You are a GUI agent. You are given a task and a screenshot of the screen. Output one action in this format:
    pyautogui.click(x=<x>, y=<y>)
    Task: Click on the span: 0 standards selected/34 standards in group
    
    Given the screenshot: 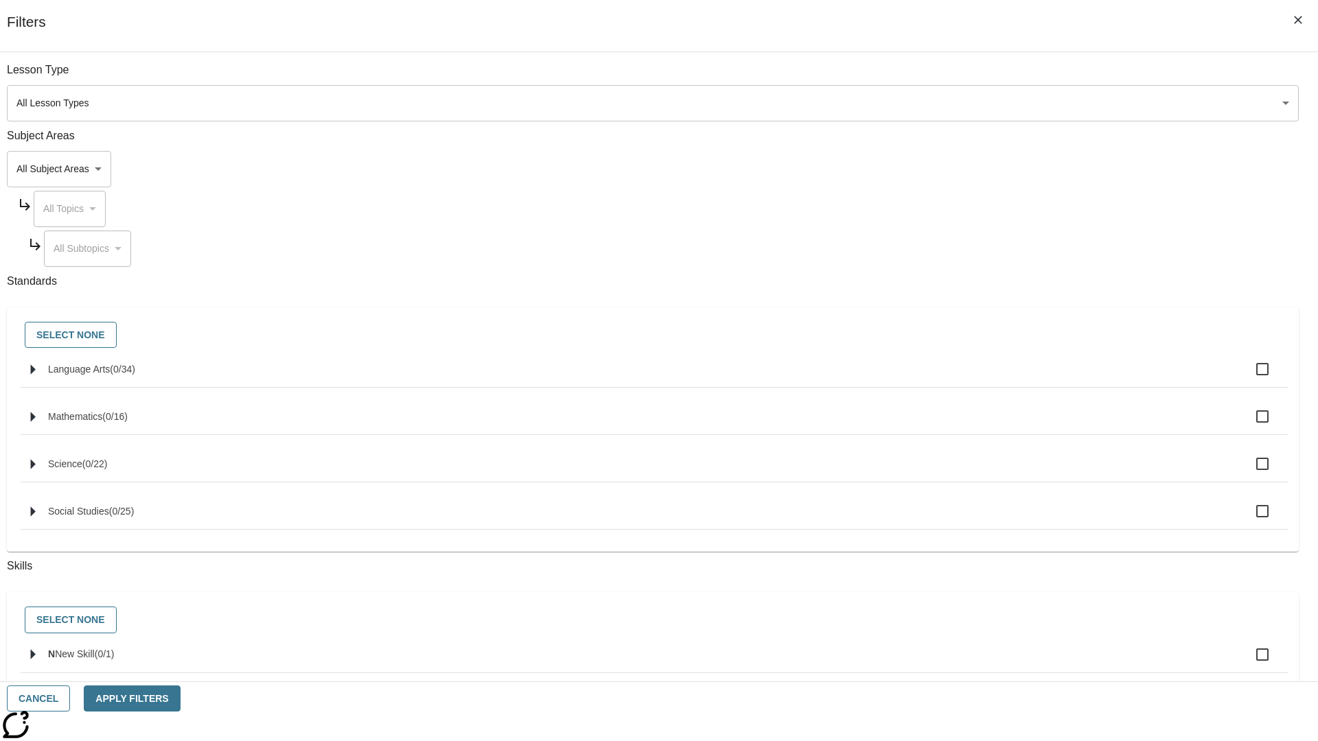 What is the action you would take?
    pyautogui.click(x=122, y=369)
    